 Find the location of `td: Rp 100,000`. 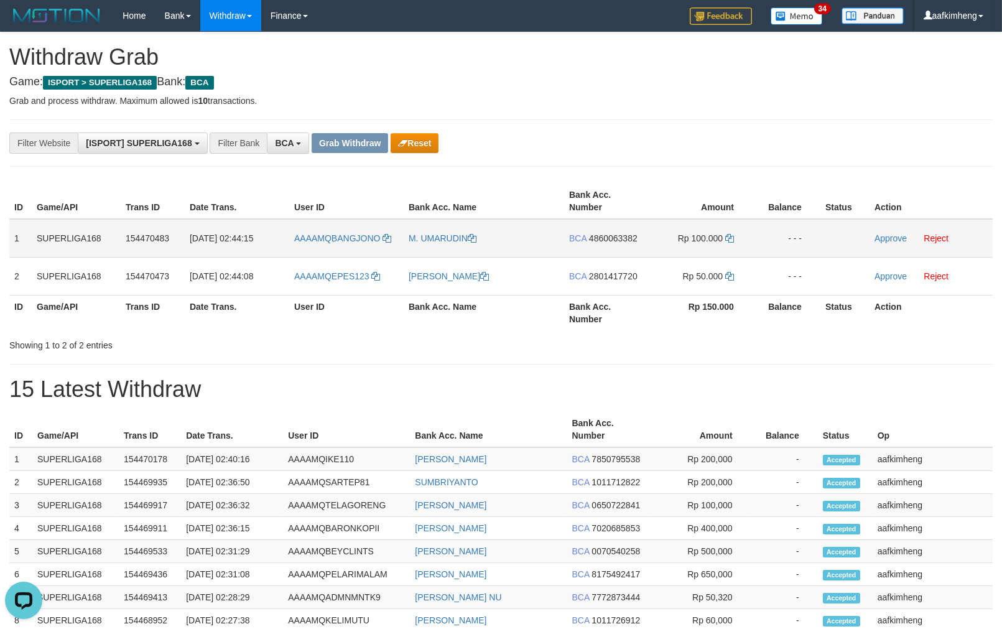

td: Rp 100,000 is located at coordinates (701, 505).